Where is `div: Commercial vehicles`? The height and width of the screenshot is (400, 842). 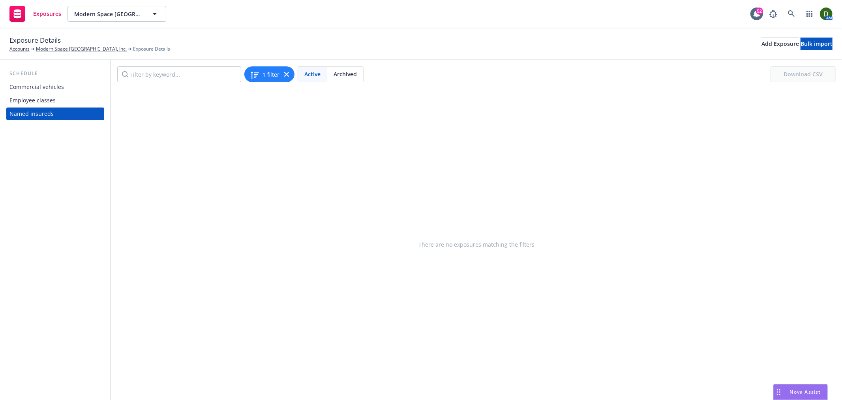
div: Commercial vehicles is located at coordinates (37, 87).